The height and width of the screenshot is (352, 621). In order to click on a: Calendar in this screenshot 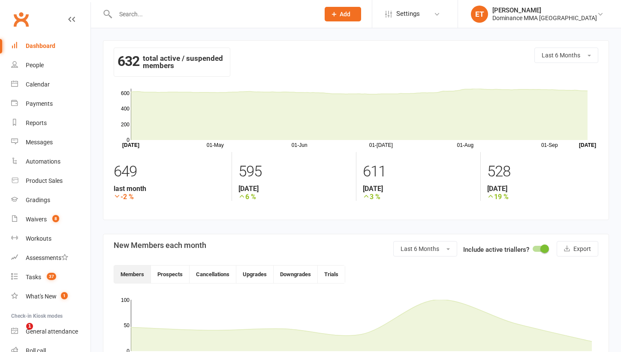, I will do `click(51, 84)`.